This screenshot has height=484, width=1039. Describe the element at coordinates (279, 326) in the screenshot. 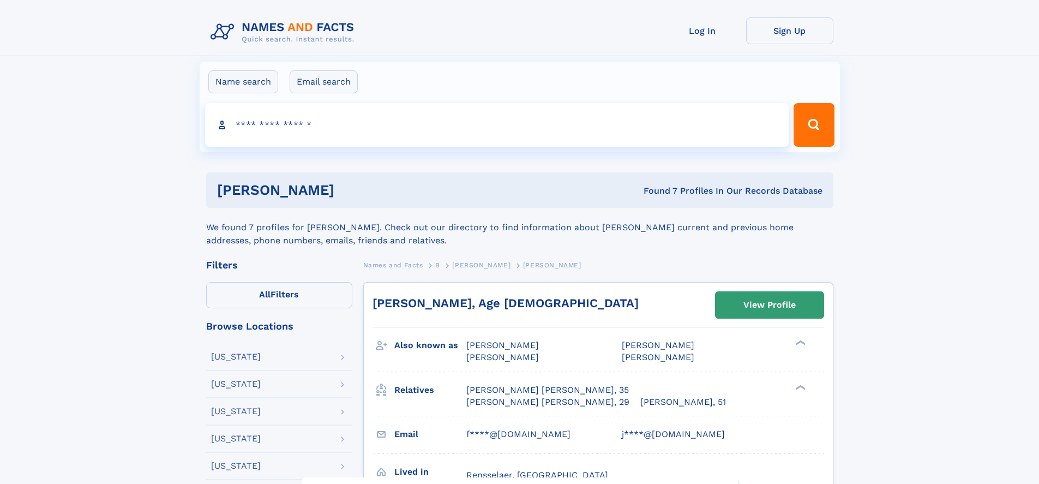

I see `div: Browse Locations` at that location.